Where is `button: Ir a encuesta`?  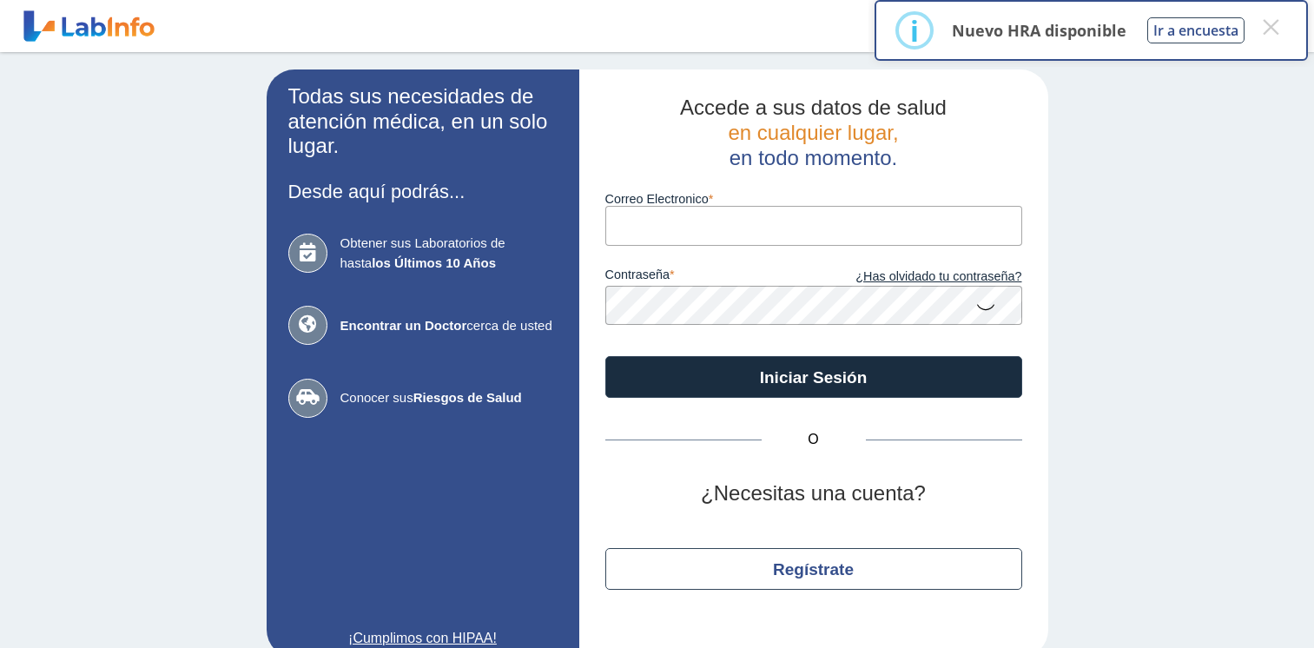 button: Ir a encuesta is located at coordinates (1196, 30).